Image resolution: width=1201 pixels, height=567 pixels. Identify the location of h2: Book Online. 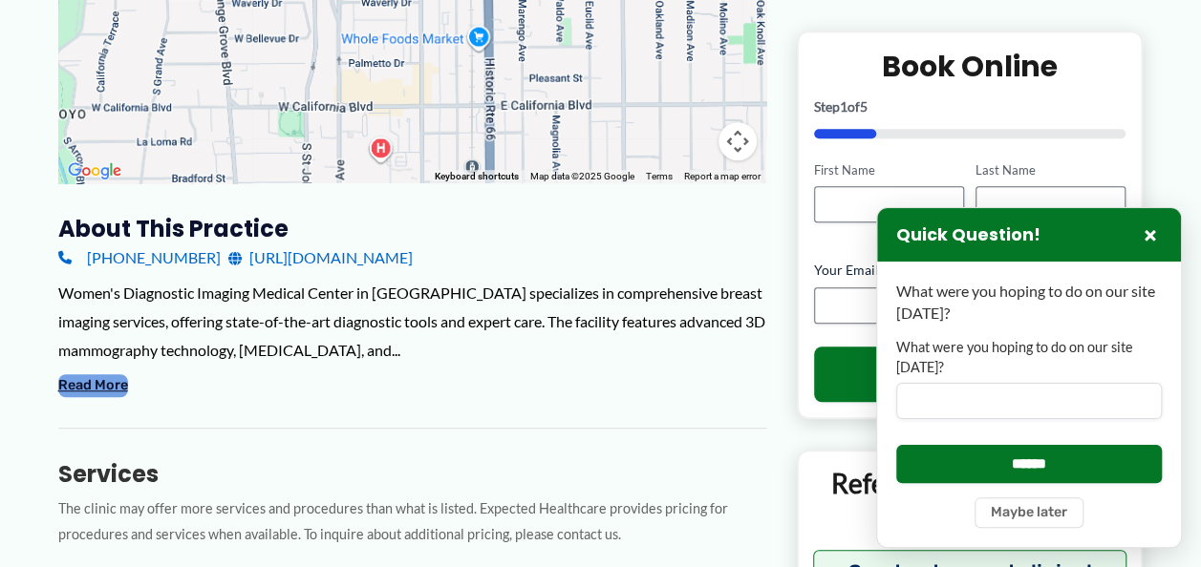
(970, 66).